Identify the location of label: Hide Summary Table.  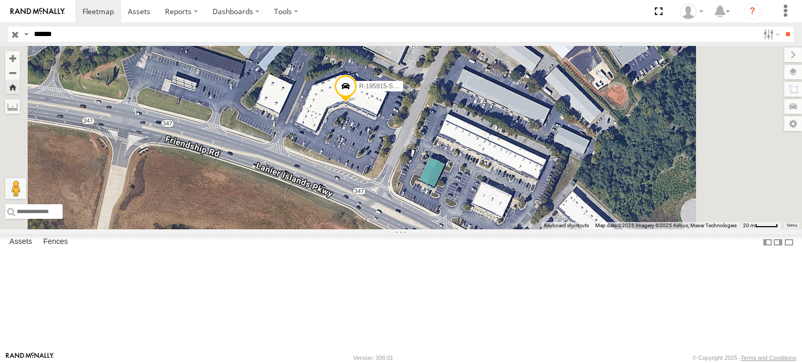
(789, 242).